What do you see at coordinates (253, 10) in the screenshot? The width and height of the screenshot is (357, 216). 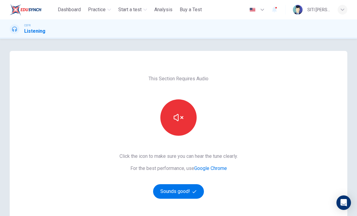 I see `img: en` at bounding box center [253, 10].